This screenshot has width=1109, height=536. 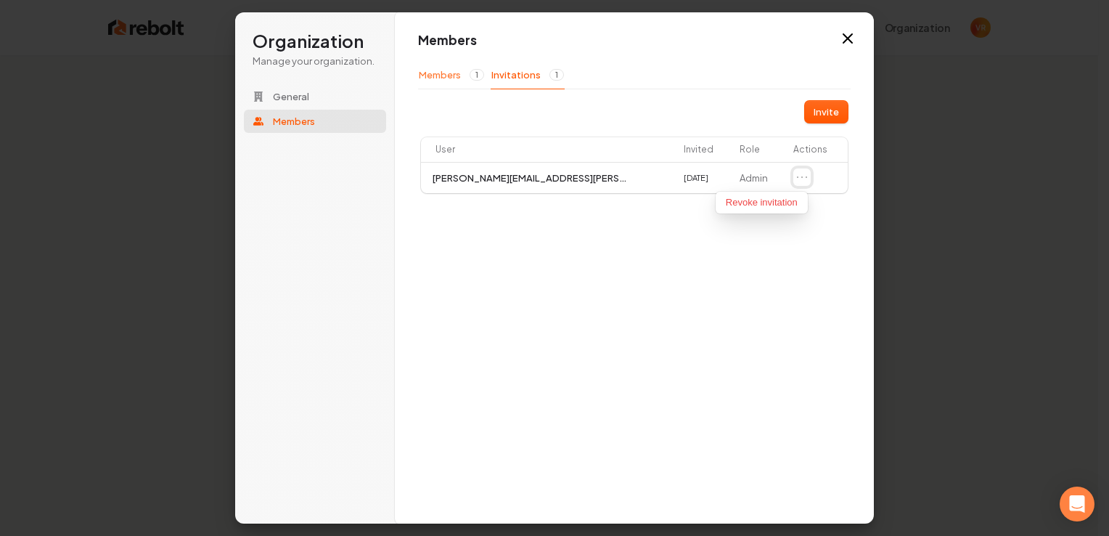 I want to click on h1: Organization, so click(x=315, y=41).